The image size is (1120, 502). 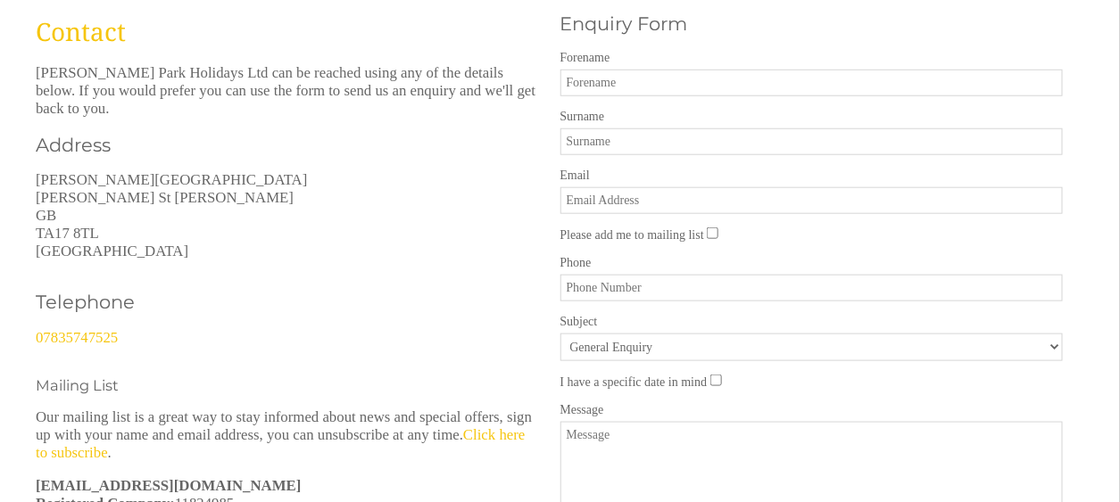 I want to click on label: Email, so click(x=812, y=176).